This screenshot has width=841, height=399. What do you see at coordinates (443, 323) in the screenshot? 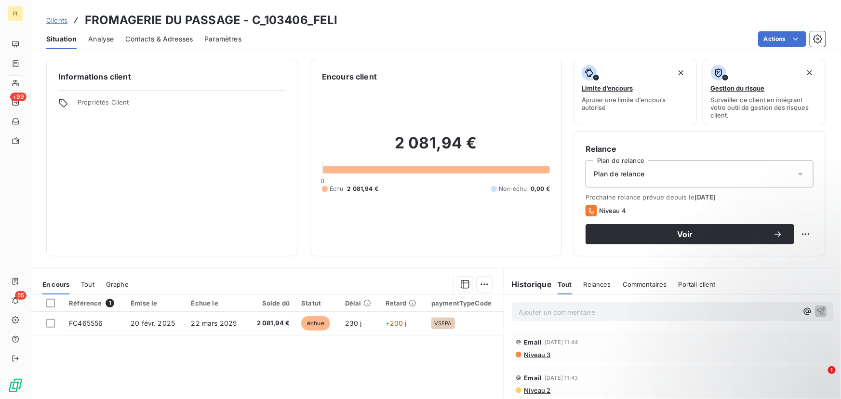
I see `span: VSEPA` at bounding box center [443, 323].